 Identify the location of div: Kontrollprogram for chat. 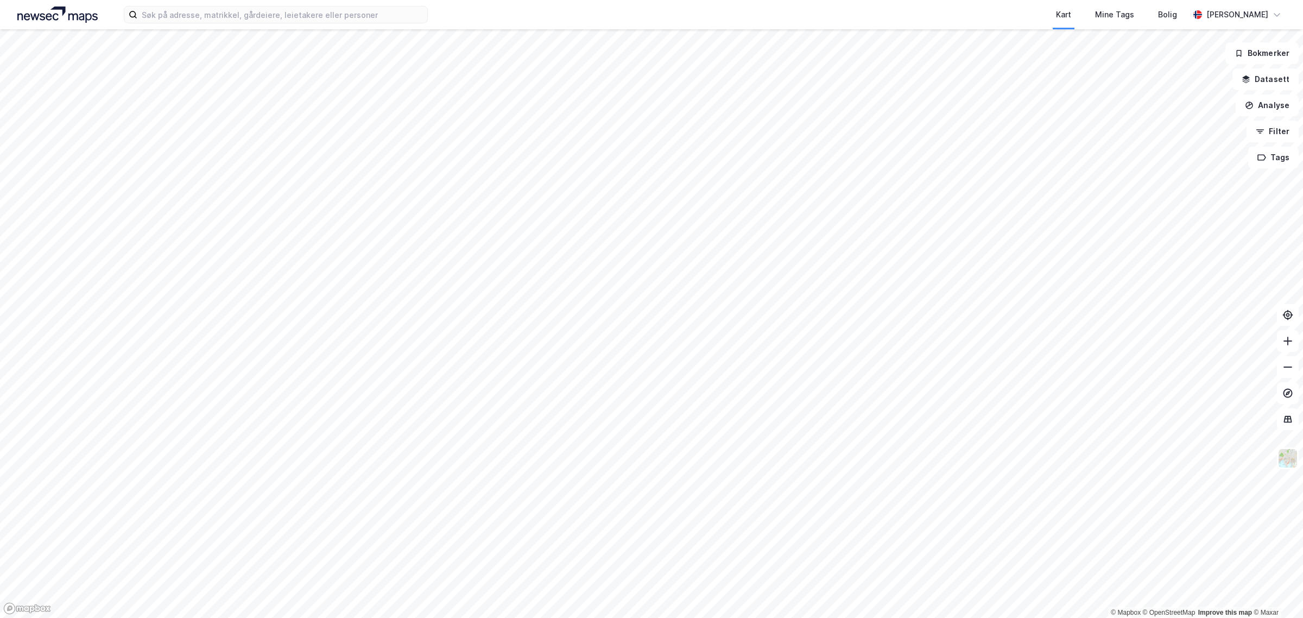
(1275, 592).